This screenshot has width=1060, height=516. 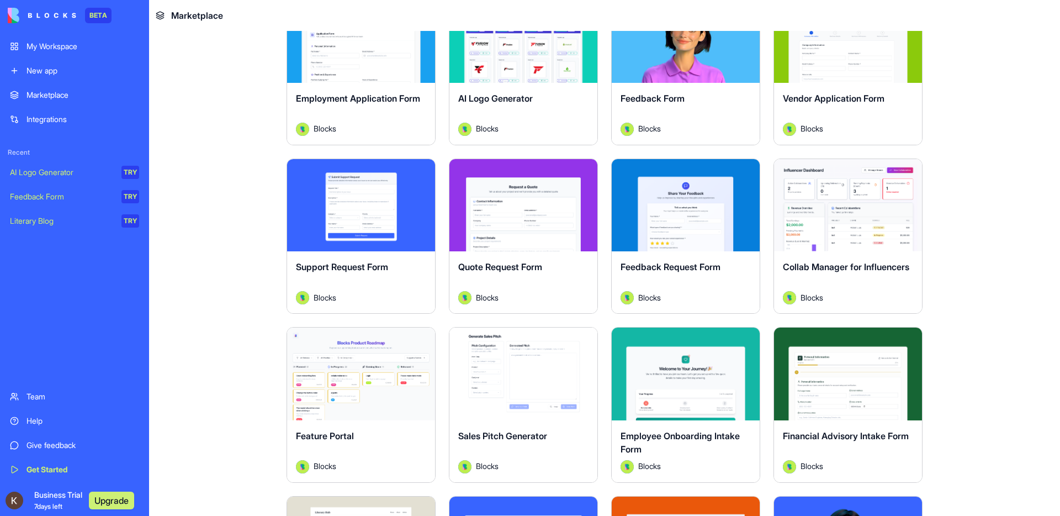 I want to click on a: Upgrade, so click(x=112, y=500).